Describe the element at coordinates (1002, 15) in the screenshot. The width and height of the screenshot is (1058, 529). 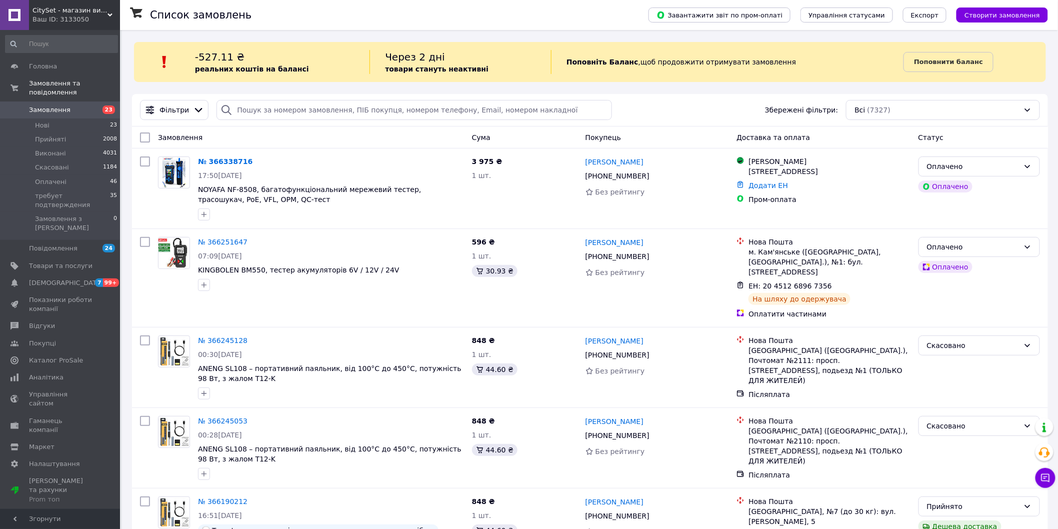
I see `span: Створити замовлення` at that location.